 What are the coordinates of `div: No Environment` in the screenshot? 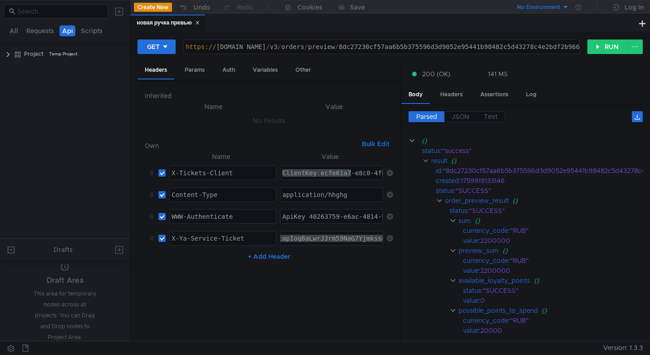 It's located at (538, 7).